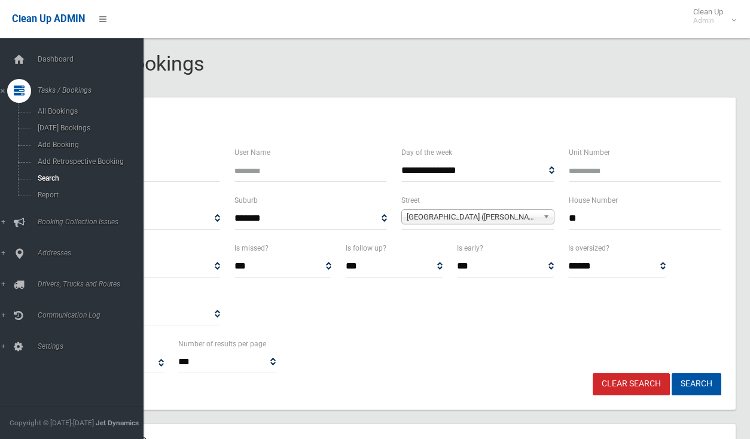  I want to click on span: Clean Up ADMIN, so click(48, 19).